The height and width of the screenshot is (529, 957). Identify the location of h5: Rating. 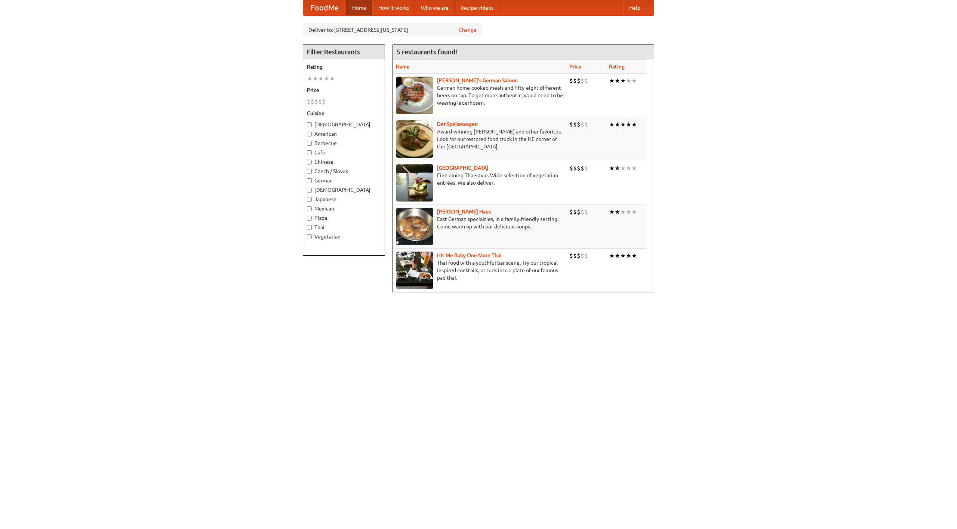
(344, 67).